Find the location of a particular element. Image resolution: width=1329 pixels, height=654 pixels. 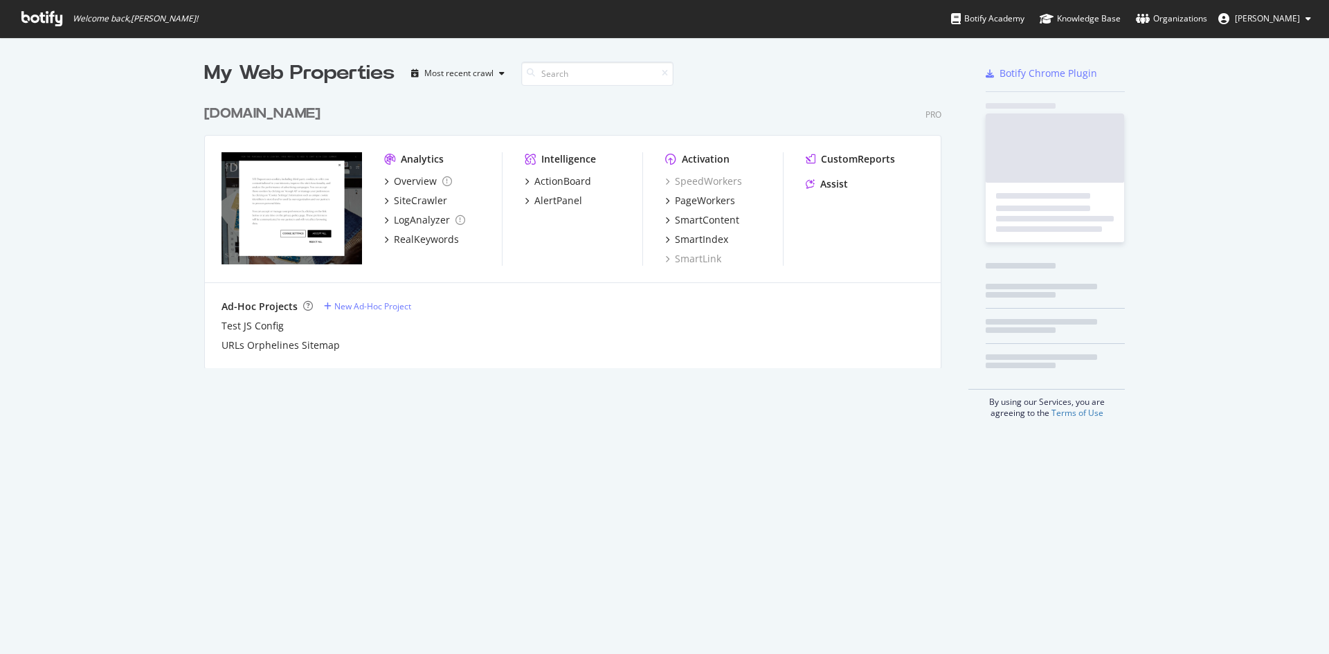

div: Most recent crawl is located at coordinates (459, 73).